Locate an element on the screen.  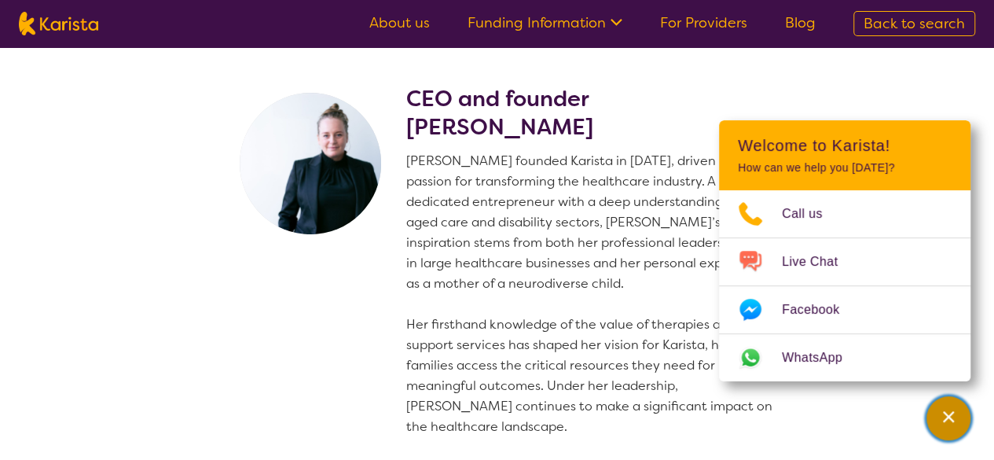
span: Live Chat is located at coordinates (819, 262).